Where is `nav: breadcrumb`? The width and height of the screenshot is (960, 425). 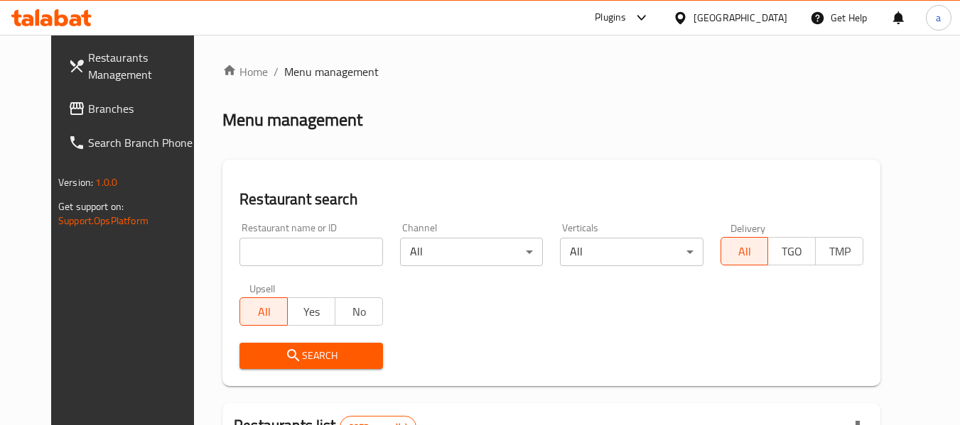
nav: breadcrumb is located at coordinates (551, 72).